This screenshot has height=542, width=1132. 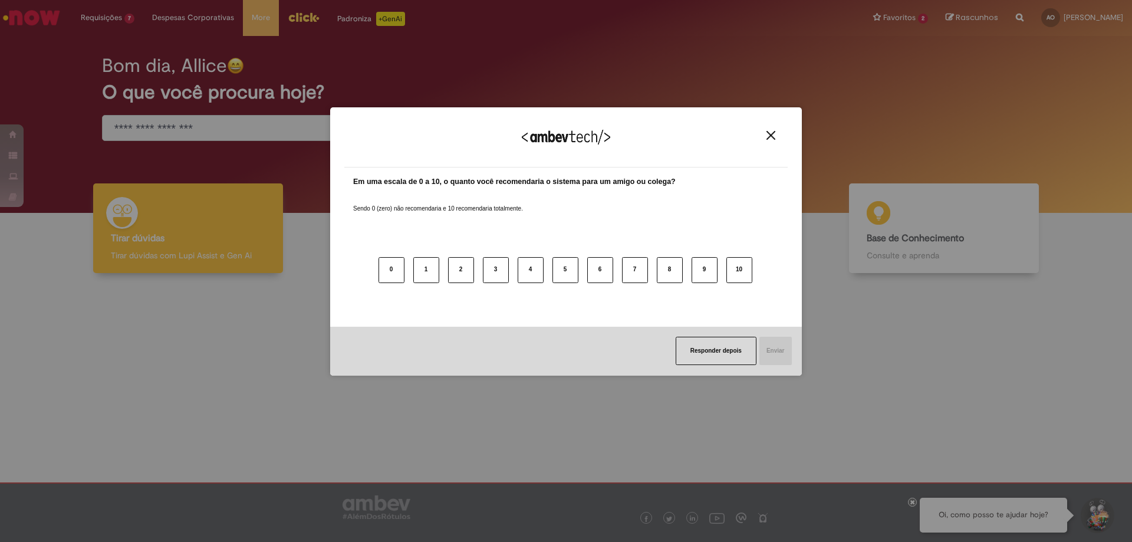 I want to click on button: 9, so click(x=705, y=270).